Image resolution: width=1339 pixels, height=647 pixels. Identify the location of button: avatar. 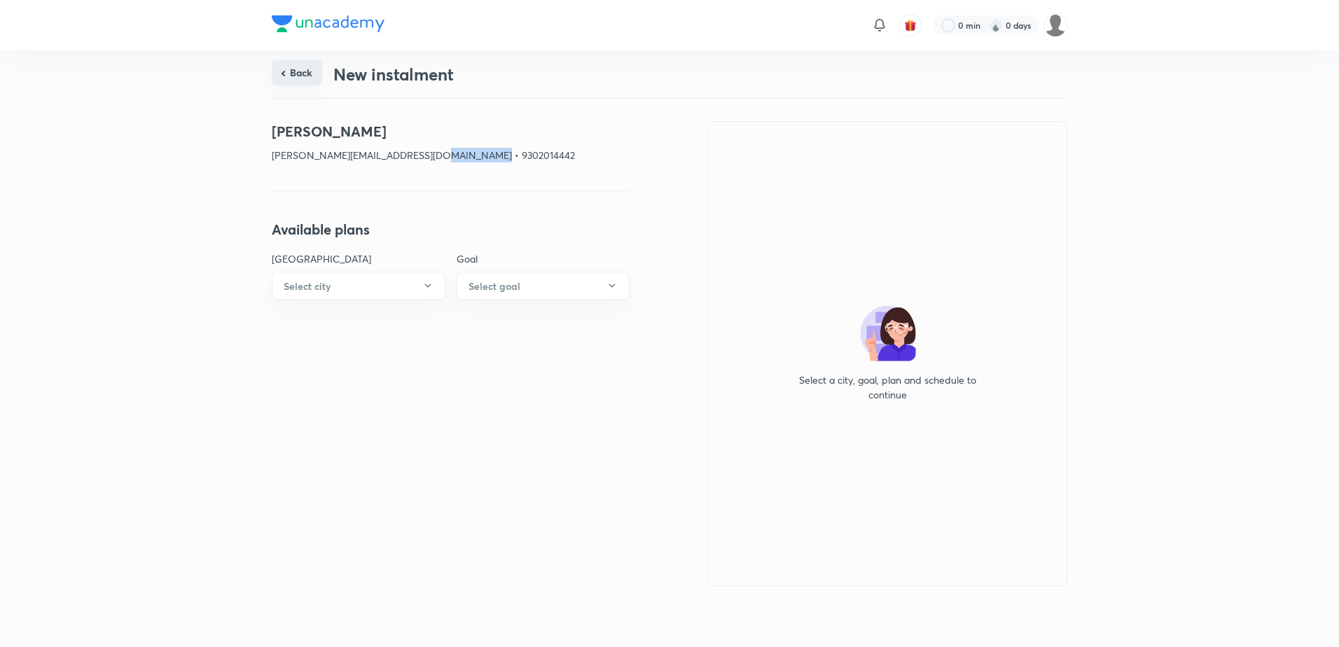
(910, 25).